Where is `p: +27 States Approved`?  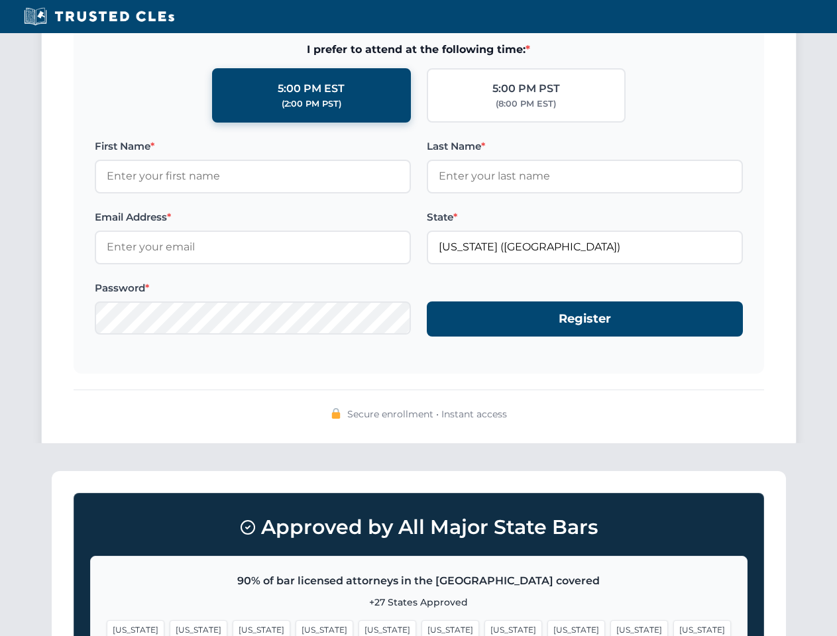
p: +27 States Approved is located at coordinates (419, 602).